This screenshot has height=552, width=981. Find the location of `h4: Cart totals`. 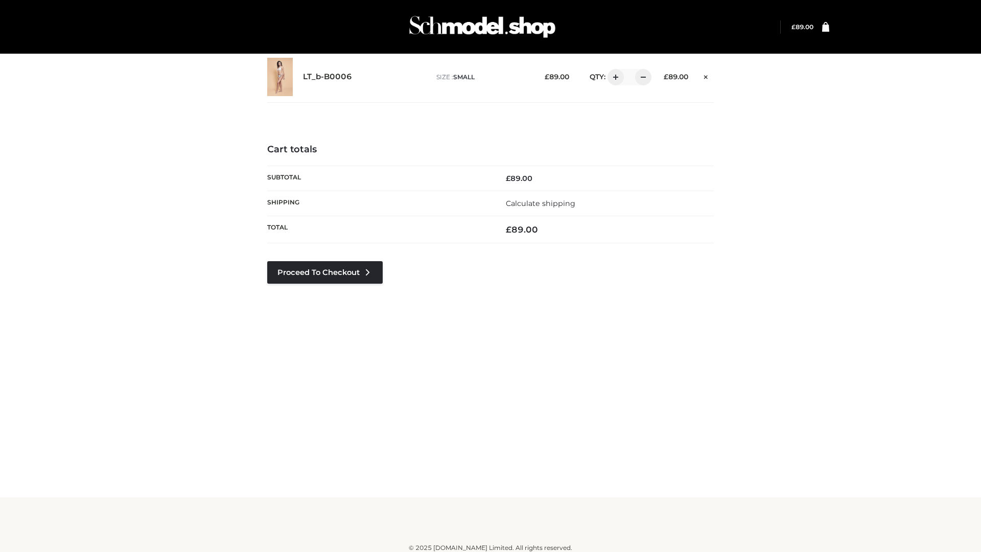

h4: Cart totals is located at coordinates (490, 150).